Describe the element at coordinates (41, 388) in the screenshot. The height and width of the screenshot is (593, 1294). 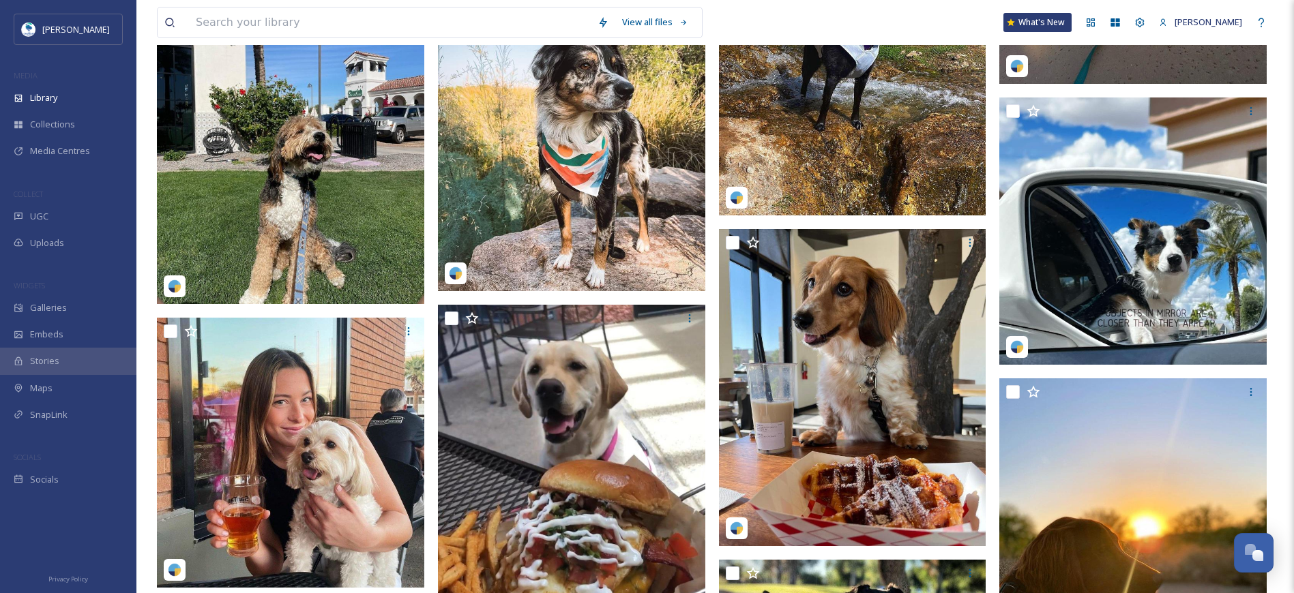
I see `span: Maps` at that location.